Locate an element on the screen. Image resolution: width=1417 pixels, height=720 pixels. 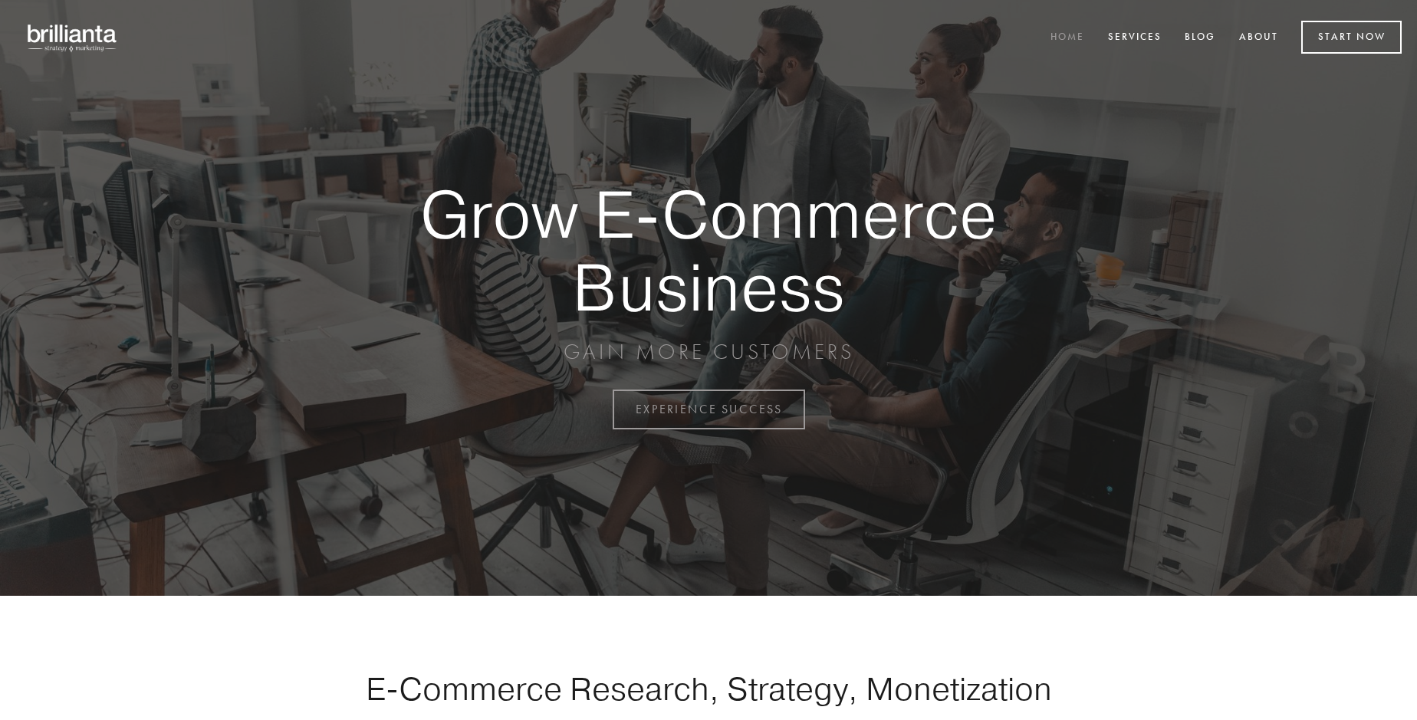
a: About is located at coordinates (1258, 38).